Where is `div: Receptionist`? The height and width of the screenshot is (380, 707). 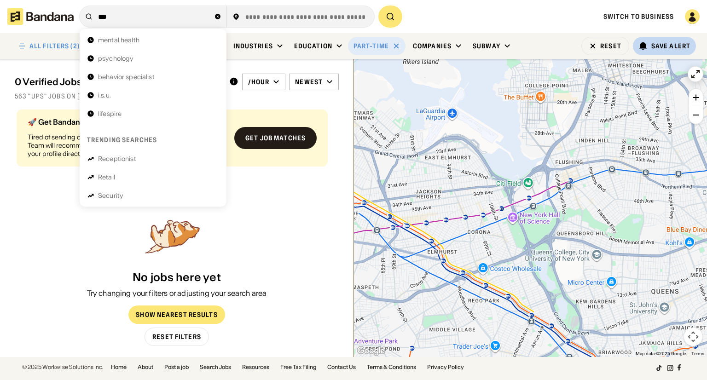
div: Receptionist is located at coordinates (117, 159).